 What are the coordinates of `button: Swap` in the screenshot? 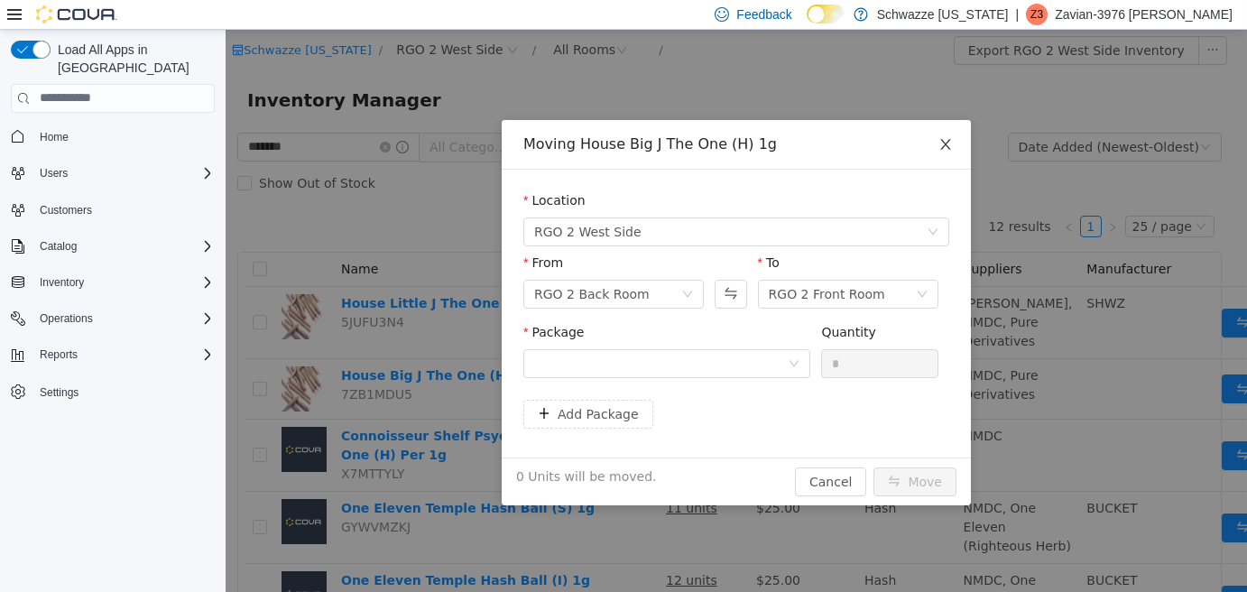 It's located at (504, 264).